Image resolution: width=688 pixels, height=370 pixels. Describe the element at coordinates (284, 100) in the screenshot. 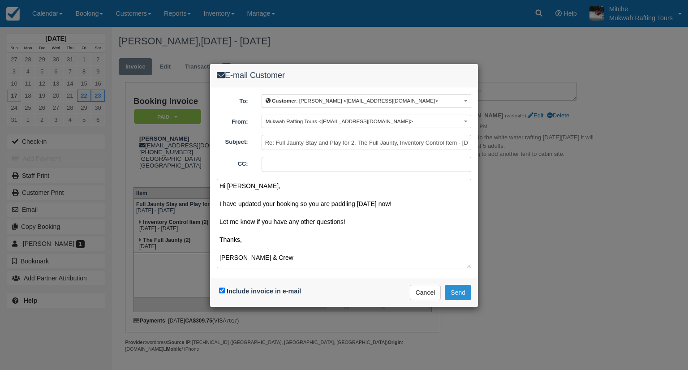

I see `b: Customer` at that location.